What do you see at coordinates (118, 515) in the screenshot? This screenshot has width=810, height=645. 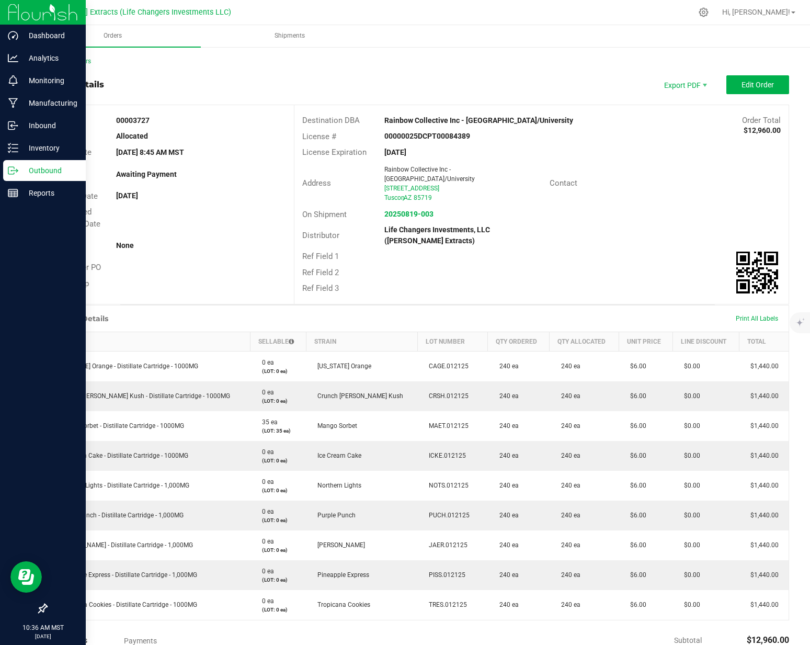 I see `span: Purple Punch - Distillate Cartridge - 1,000MG` at bounding box center [118, 515].